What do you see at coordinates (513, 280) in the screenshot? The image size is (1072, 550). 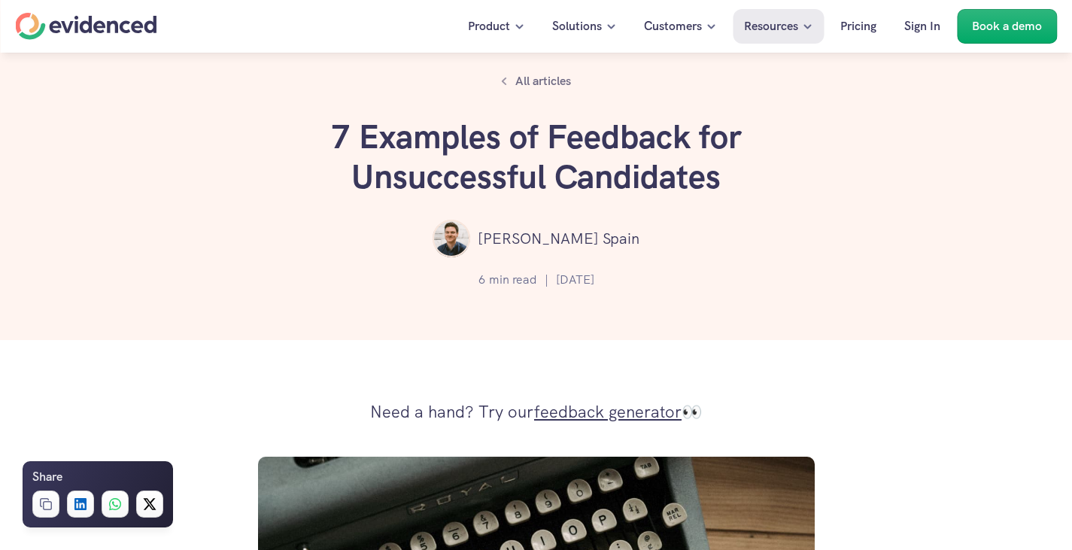 I see `p: min read` at bounding box center [513, 280].